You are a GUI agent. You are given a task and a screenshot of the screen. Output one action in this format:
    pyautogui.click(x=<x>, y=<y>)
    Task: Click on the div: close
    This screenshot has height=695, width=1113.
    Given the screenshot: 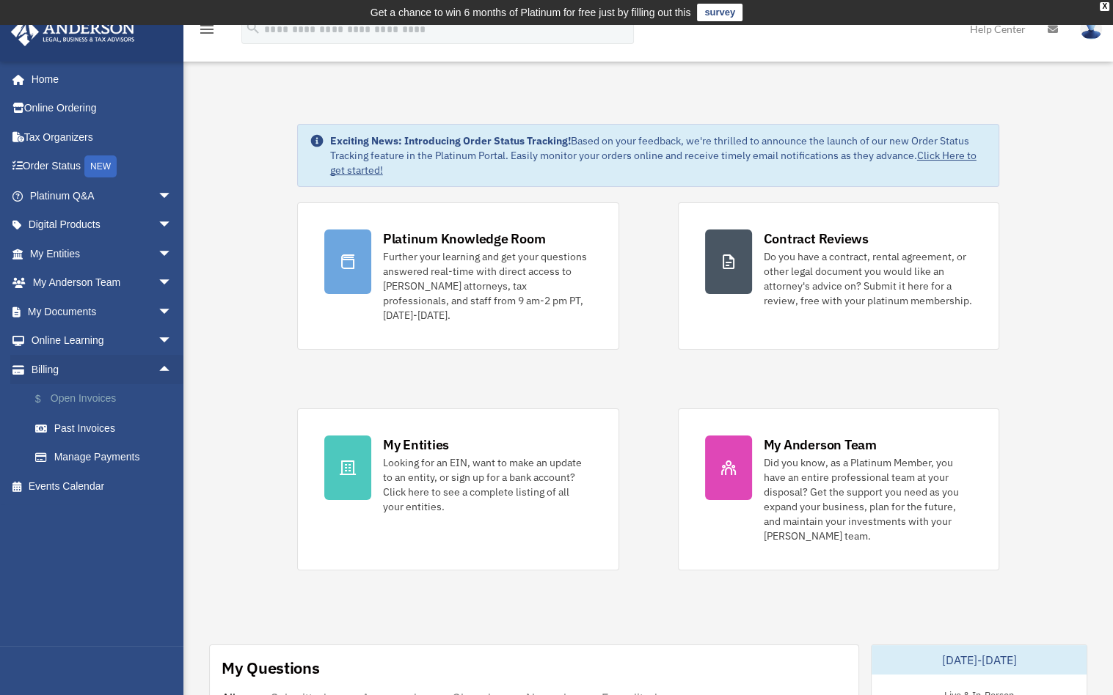 What is the action you would take?
    pyautogui.click(x=1104, y=7)
    